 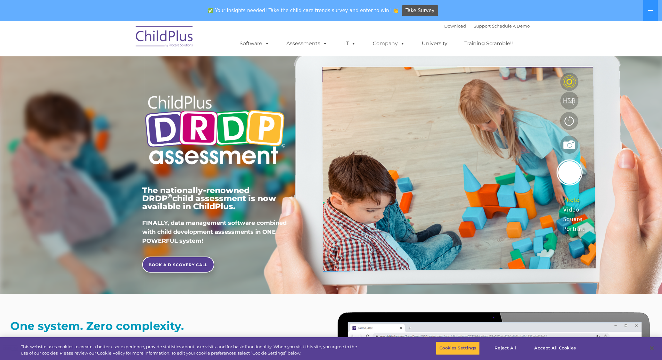 What do you see at coordinates (420, 11) in the screenshot?
I see `span: Take Survey` at bounding box center [420, 11].